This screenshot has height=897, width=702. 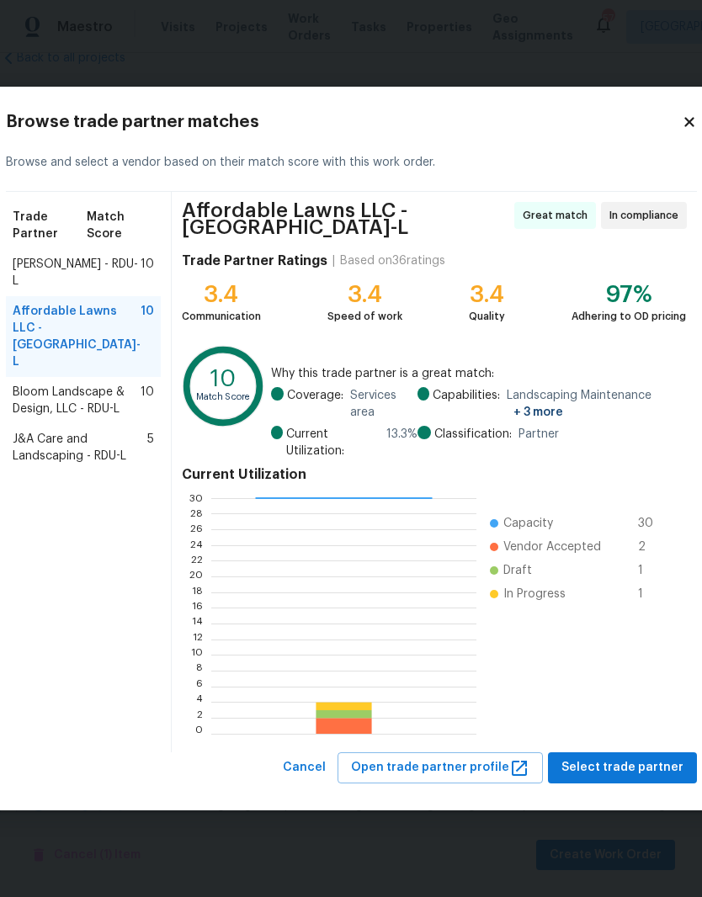 What do you see at coordinates (196, 576) in the screenshot?
I see `text: 20` at bounding box center [196, 576].